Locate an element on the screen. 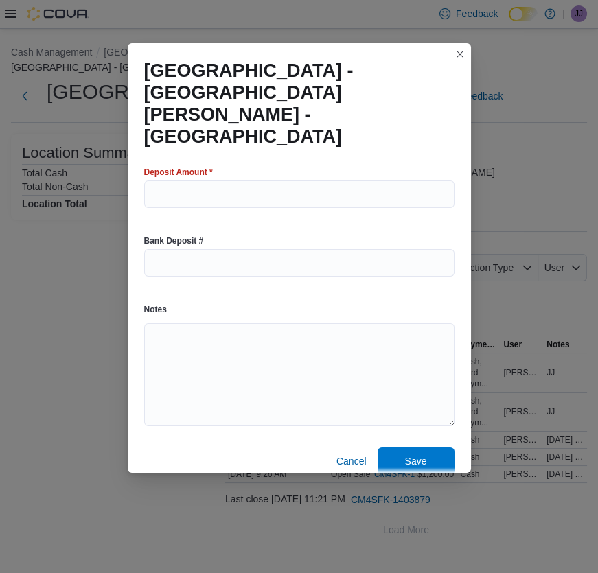  label: Bank Deposit # is located at coordinates (174, 241).